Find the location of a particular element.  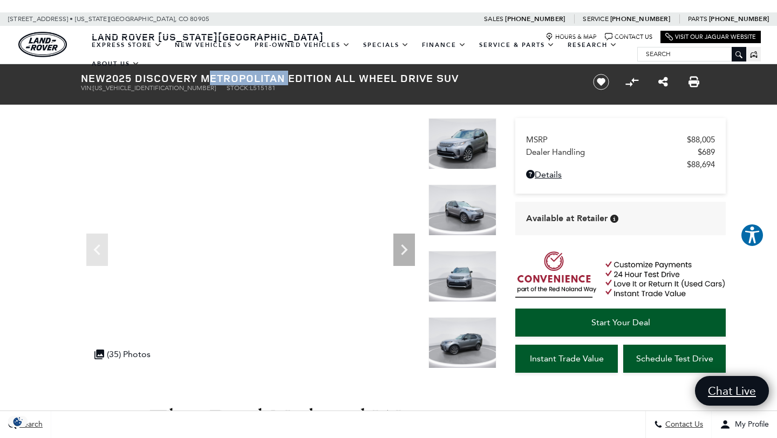

img: New 2025 Eiger Grey LAND ROVER Metropolitan Edition image 3 is located at coordinates (463, 276).